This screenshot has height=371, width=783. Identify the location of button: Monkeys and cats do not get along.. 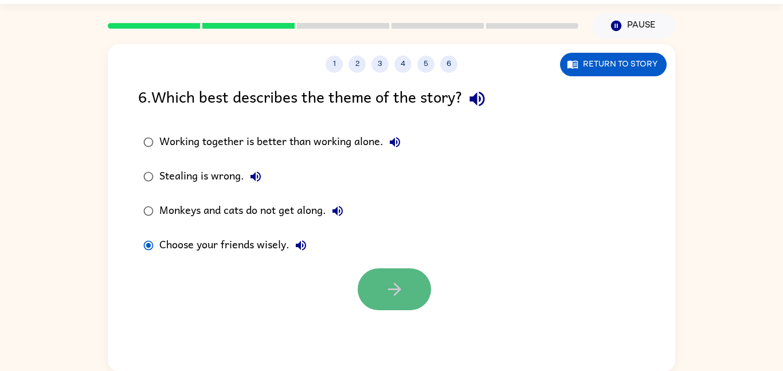
(338, 211).